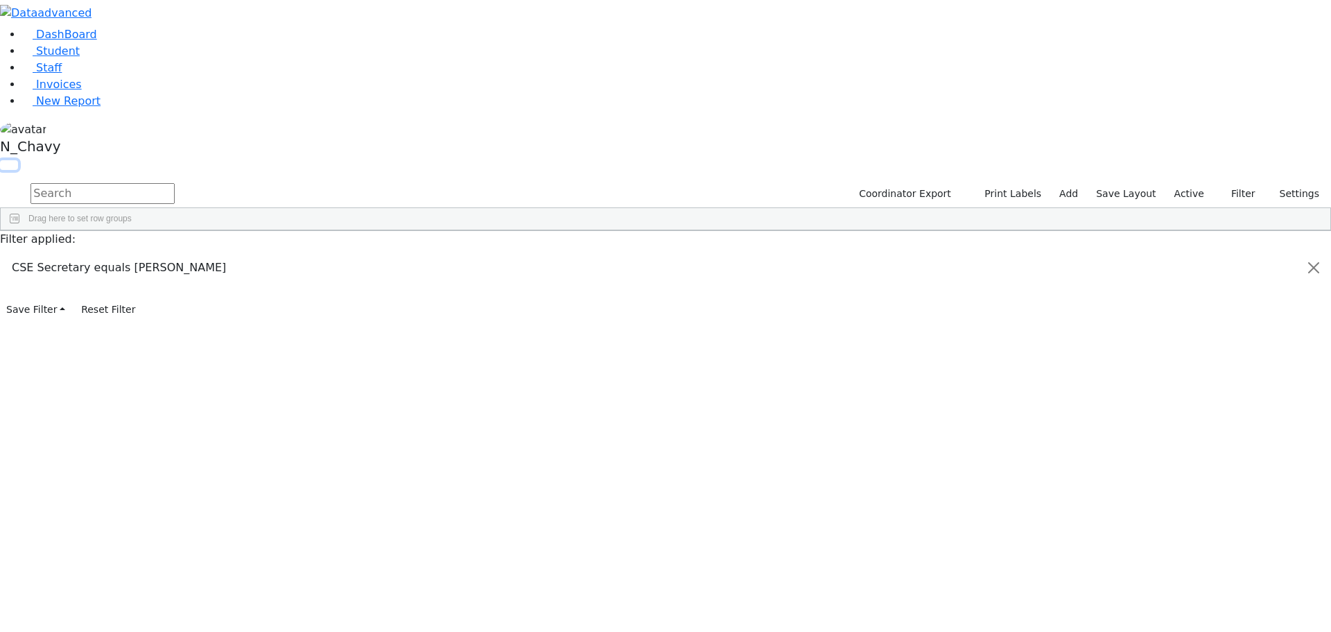 The image size is (1331, 632). What do you see at coordinates (42, 67) in the screenshot?
I see `a: Staff` at bounding box center [42, 67].